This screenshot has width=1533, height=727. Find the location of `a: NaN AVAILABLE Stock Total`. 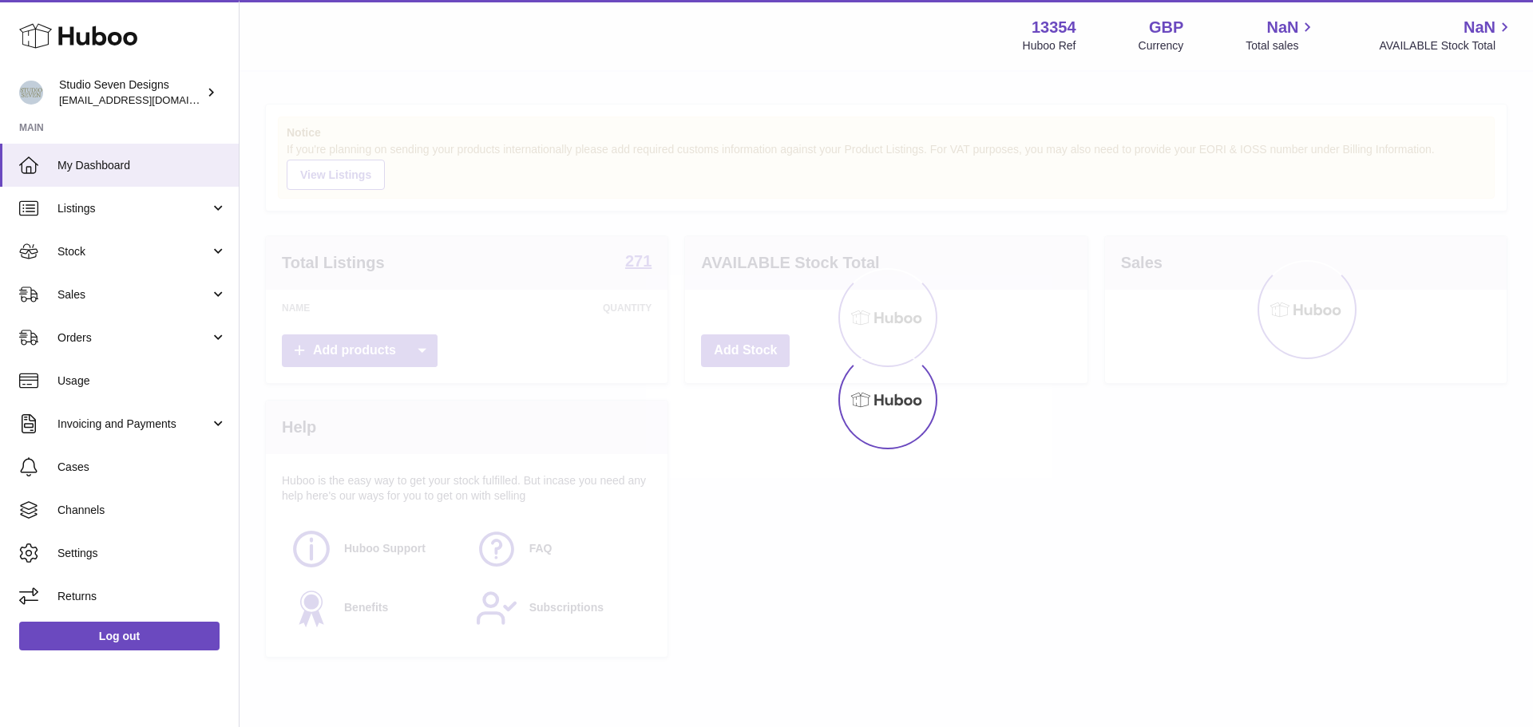

a: NaN AVAILABLE Stock Total is located at coordinates (1446, 35).